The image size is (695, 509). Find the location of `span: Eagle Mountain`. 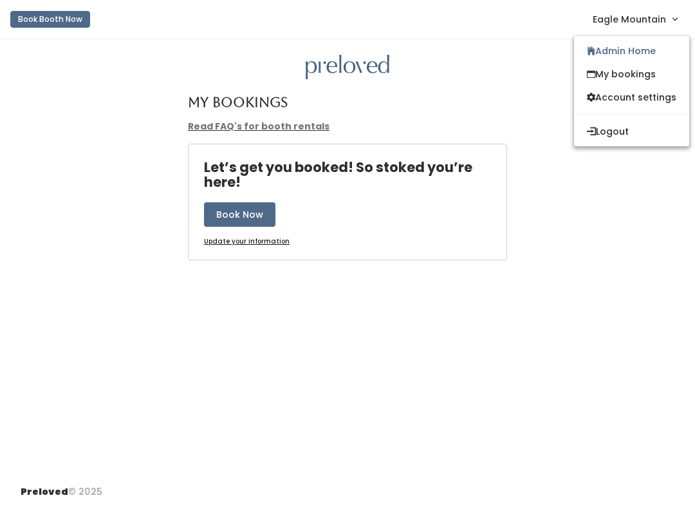

span: Eagle Mountain is located at coordinates (630, 19).